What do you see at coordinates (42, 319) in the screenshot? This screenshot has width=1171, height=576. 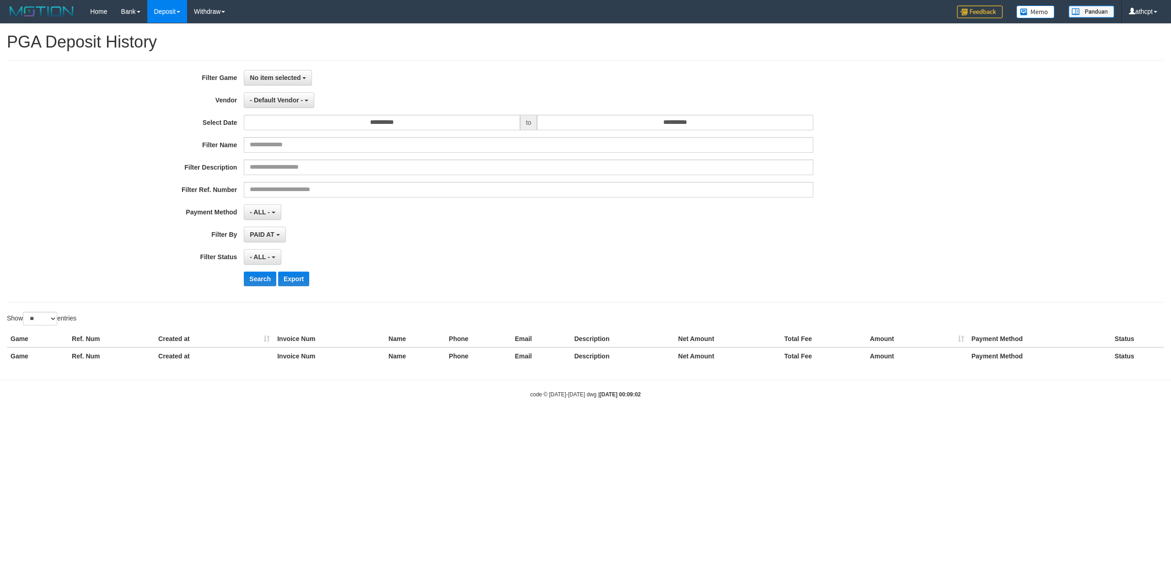 I see `label: Show entries` at bounding box center [42, 319].